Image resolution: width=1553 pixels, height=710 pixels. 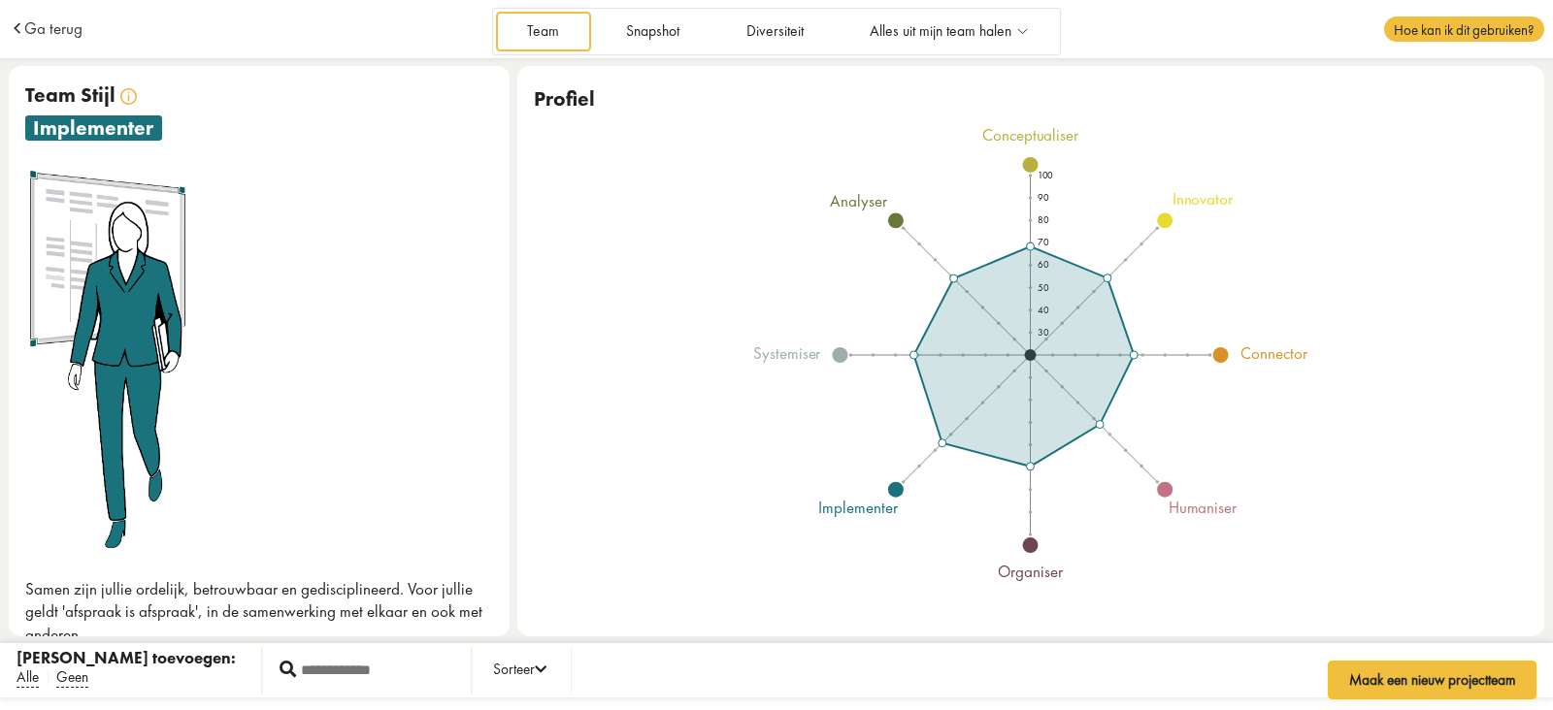 What do you see at coordinates (53, 28) in the screenshot?
I see `span: Ga terug` at bounding box center [53, 28].